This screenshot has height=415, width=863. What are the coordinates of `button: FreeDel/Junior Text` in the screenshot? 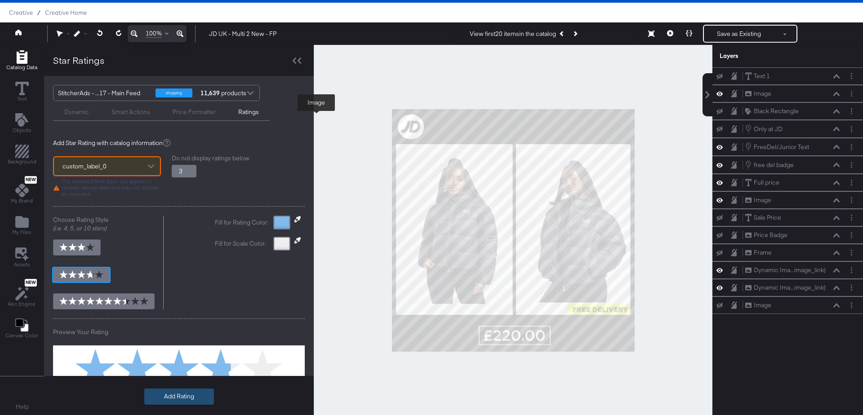 It's located at (777, 147).